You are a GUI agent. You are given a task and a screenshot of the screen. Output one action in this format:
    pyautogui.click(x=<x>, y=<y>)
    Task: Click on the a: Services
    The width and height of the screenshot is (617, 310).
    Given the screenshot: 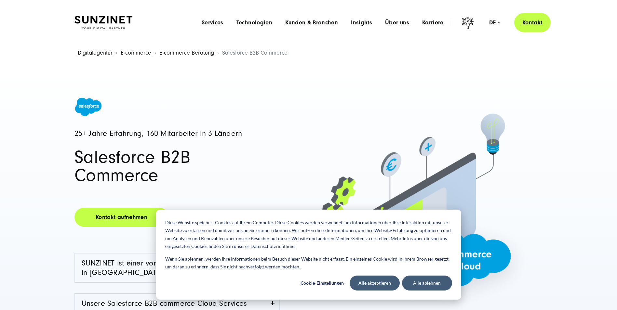 What is the action you would take?
    pyautogui.click(x=212, y=23)
    